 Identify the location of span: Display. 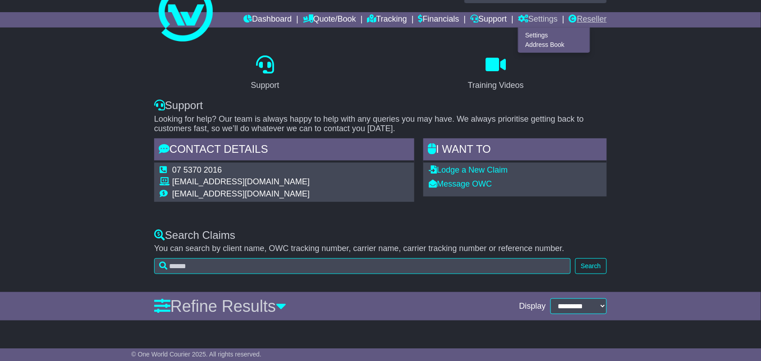
(533, 307).